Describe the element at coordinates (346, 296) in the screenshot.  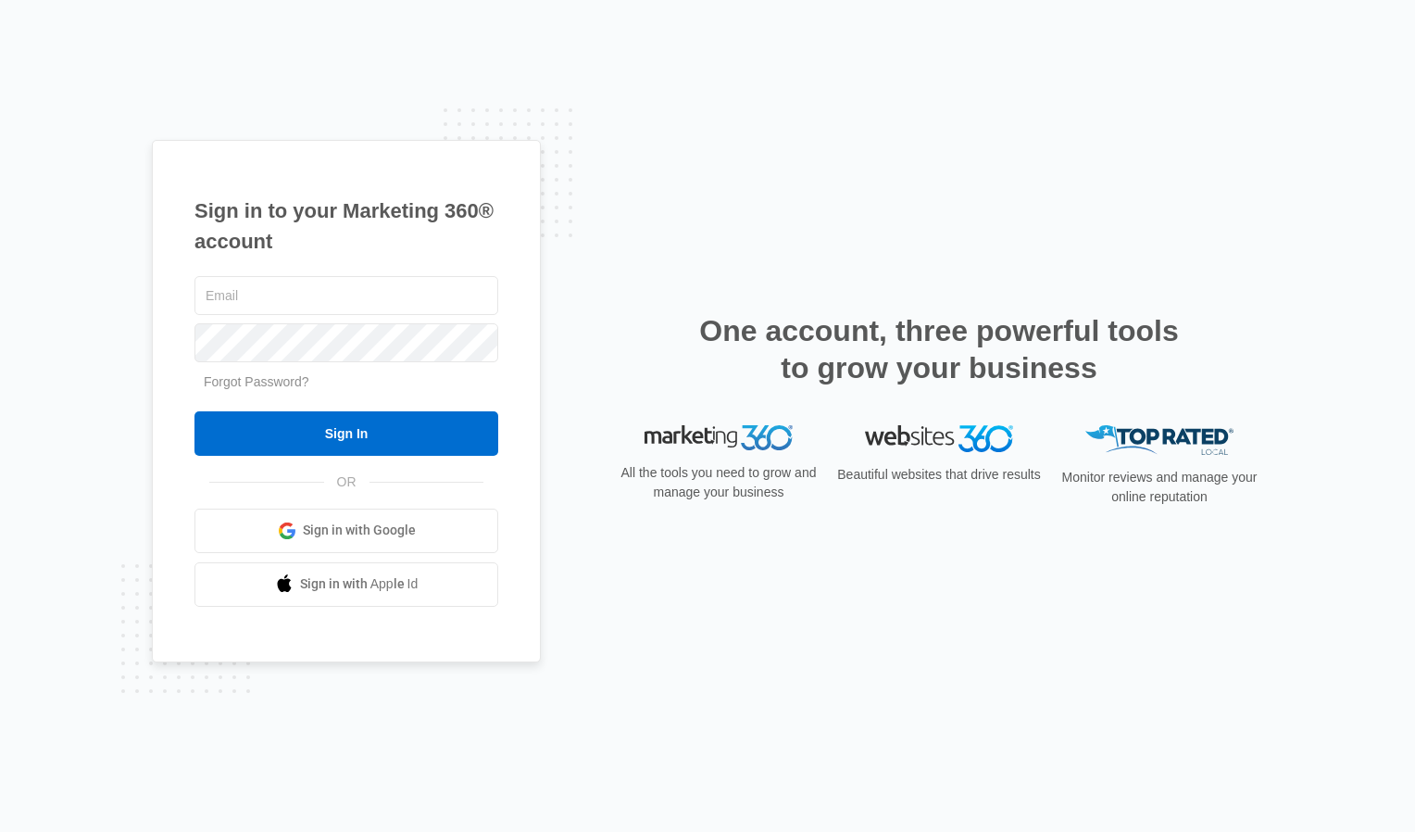
I see `input: Email` at that location.